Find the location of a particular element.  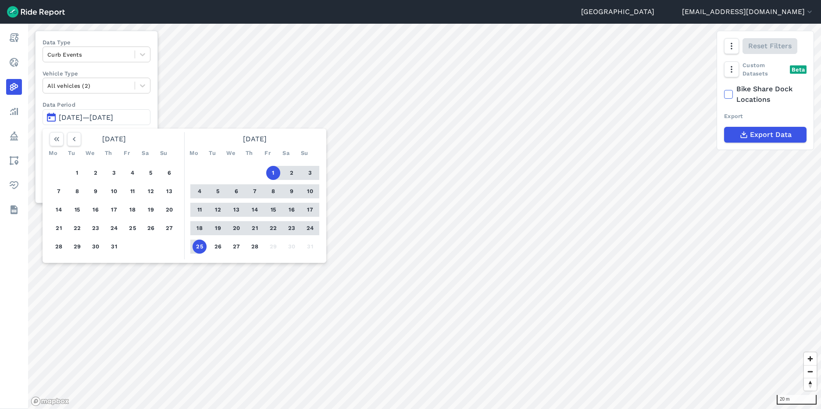

div: Export is located at coordinates (765, 116).